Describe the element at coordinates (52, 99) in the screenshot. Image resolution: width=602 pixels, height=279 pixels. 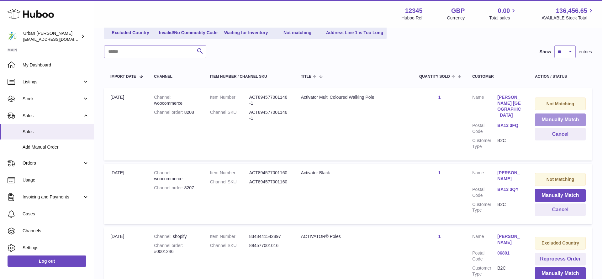
I see `span: Stock` at that location.